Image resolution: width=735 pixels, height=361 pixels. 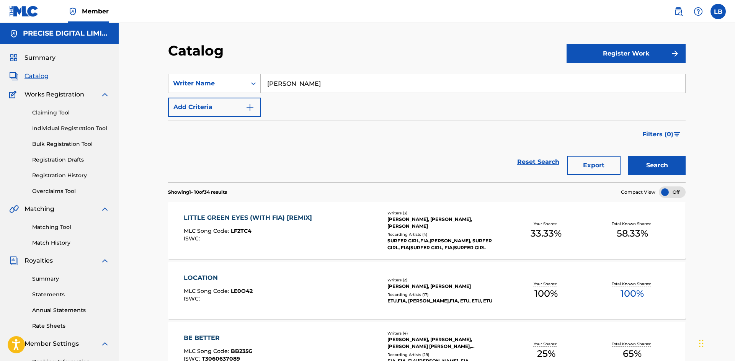 What do you see at coordinates (24, 11) in the screenshot?
I see `img: MLC Logo` at bounding box center [24, 11].